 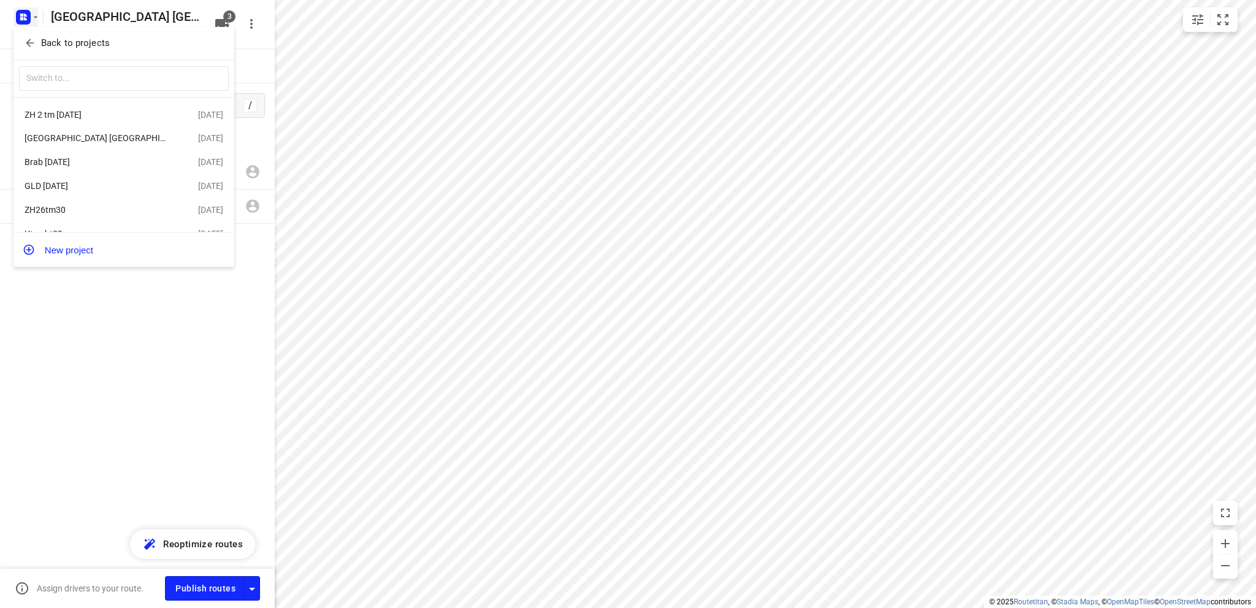 What do you see at coordinates (124, 250) in the screenshot?
I see `button: New project` at bounding box center [124, 250].